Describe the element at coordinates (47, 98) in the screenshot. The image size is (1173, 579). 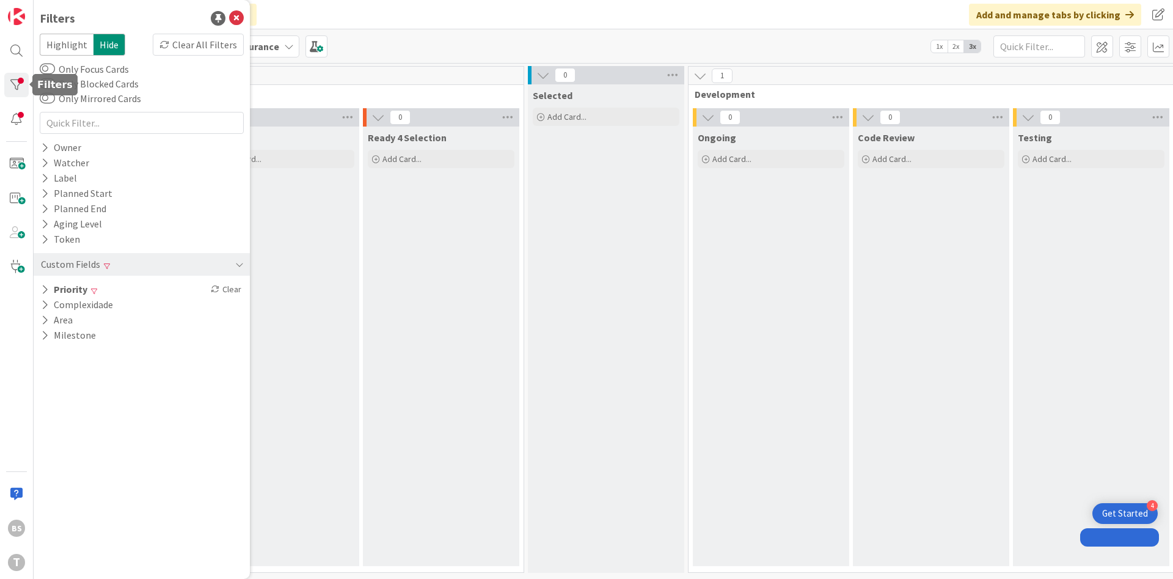
I see `button: Only Mirrored Cards` at that location.